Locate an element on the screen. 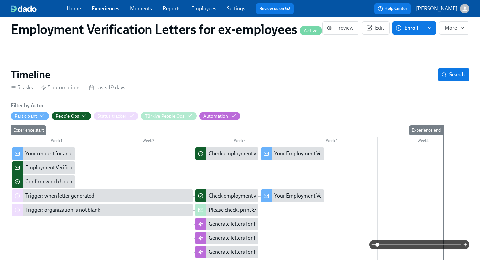  div: Week 1 is located at coordinates (56, 141).